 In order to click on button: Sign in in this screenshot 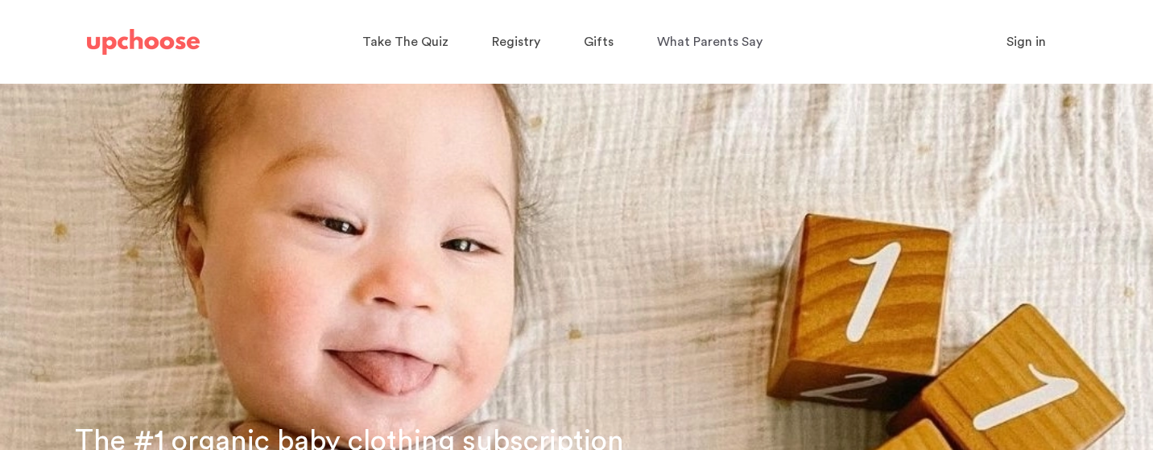, I will do `click(1025, 42)`.